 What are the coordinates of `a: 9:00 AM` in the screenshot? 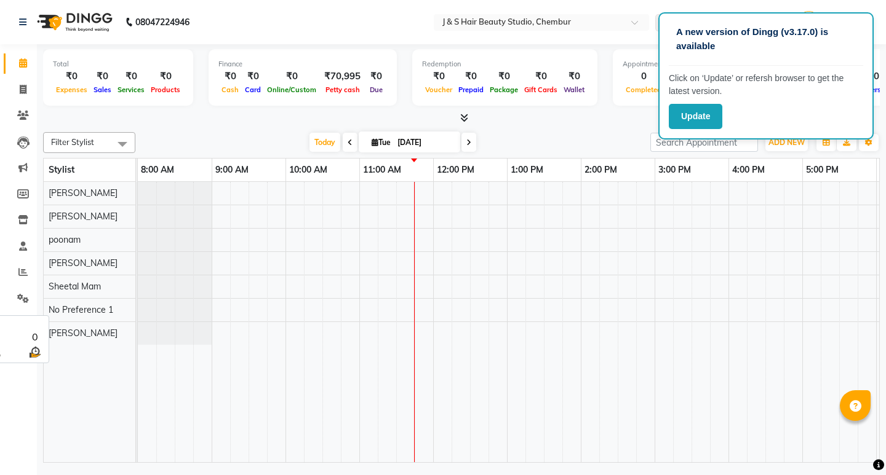 It's located at (232, 170).